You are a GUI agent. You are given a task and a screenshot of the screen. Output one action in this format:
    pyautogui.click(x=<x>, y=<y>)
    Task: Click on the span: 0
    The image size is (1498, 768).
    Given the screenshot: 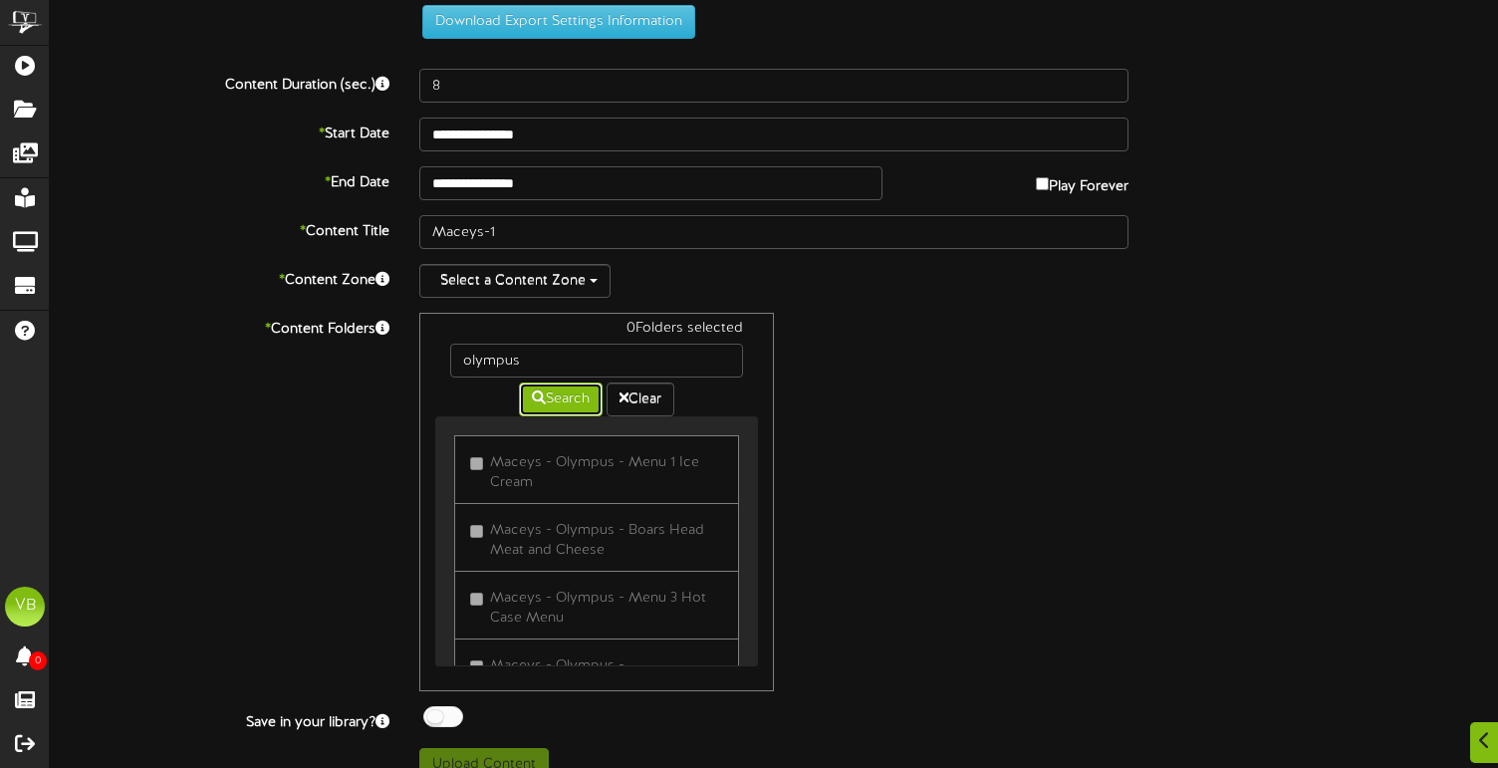 What is the action you would take?
    pyautogui.click(x=38, y=660)
    